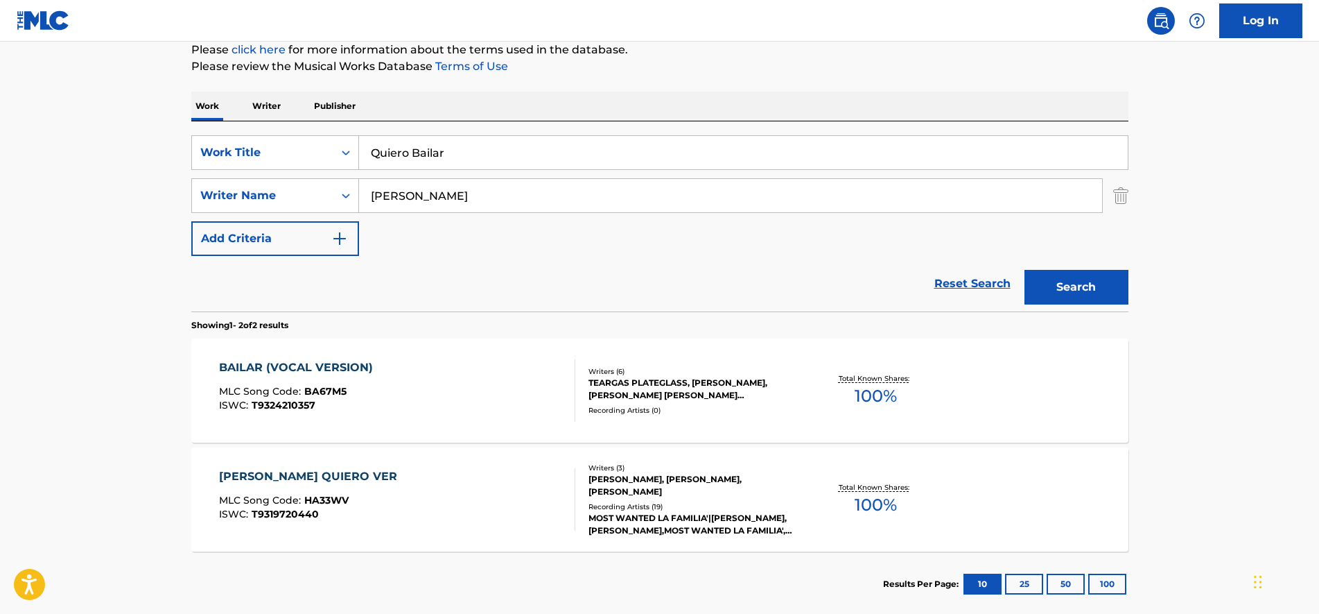 This screenshot has width=1319, height=614. I want to click on form: Search Form, so click(660, 223).